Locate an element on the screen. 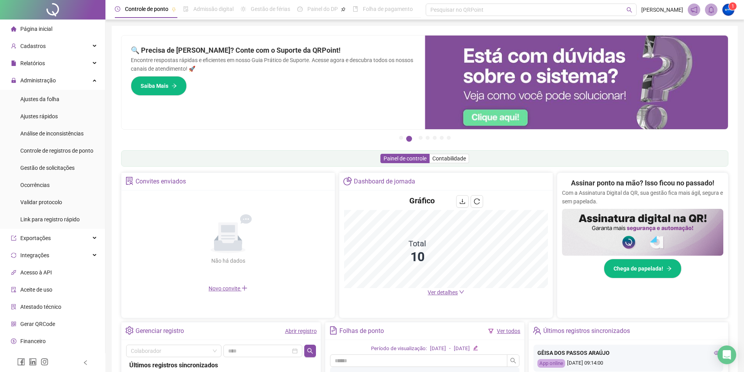  div: Folhas de ponto is located at coordinates (362, 331).